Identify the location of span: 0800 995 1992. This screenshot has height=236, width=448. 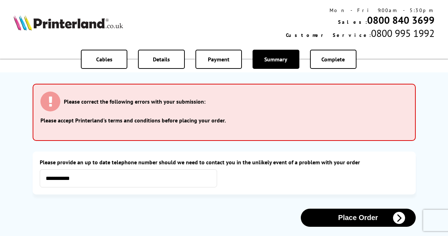
(403, 33).